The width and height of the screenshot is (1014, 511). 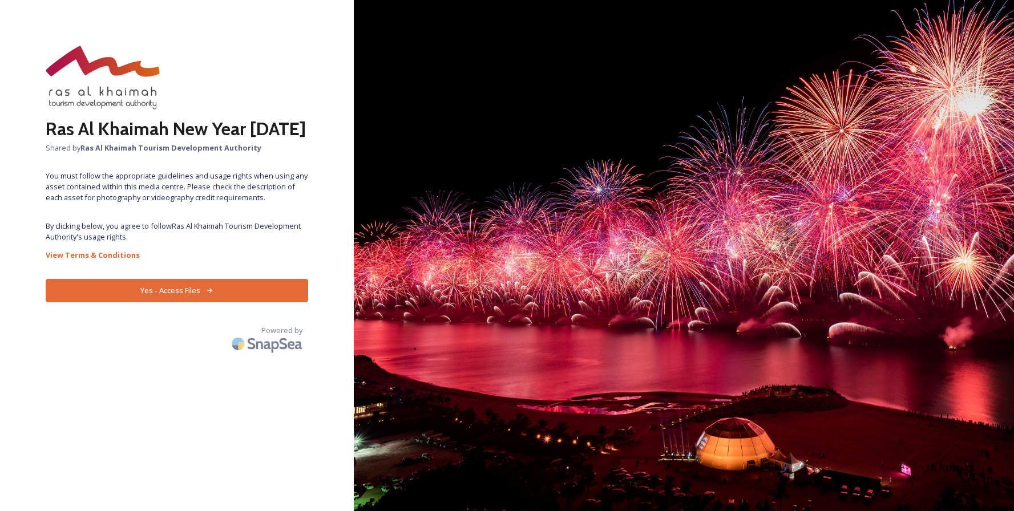 I want to click on span: Powered by, so click(x=282, y=331).